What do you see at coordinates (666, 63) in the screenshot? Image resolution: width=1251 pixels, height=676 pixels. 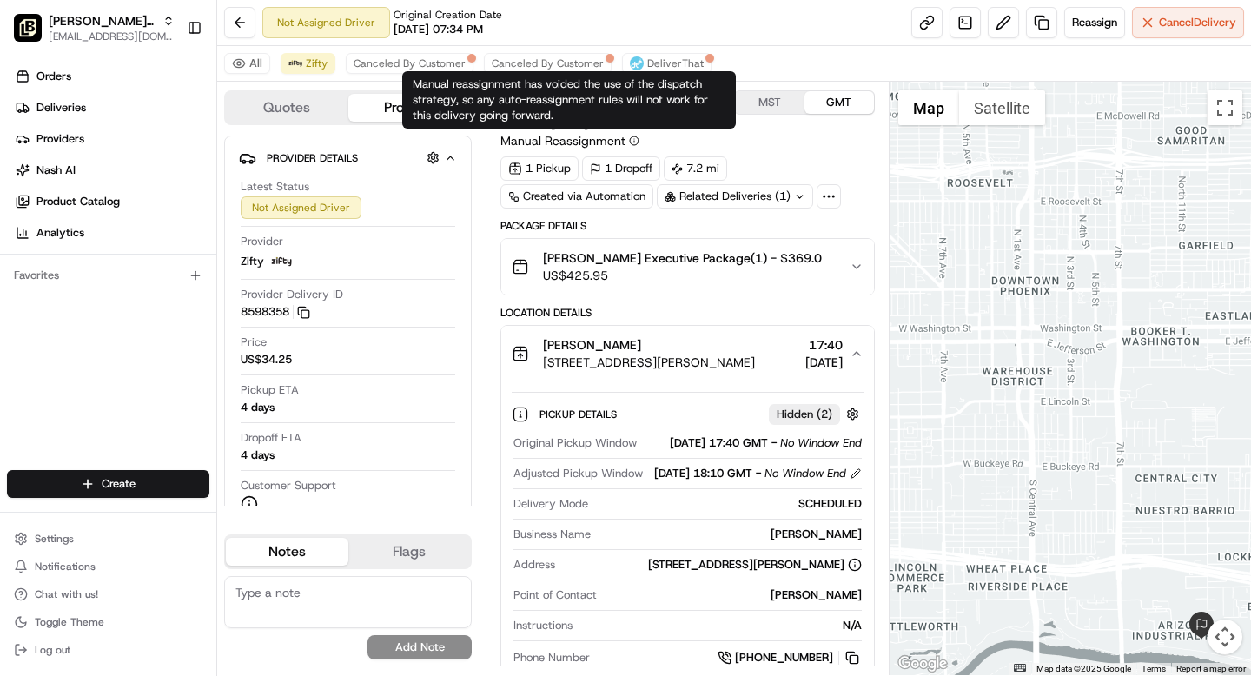 I see `button: DeliverThat` at bounding box center [666, 63].